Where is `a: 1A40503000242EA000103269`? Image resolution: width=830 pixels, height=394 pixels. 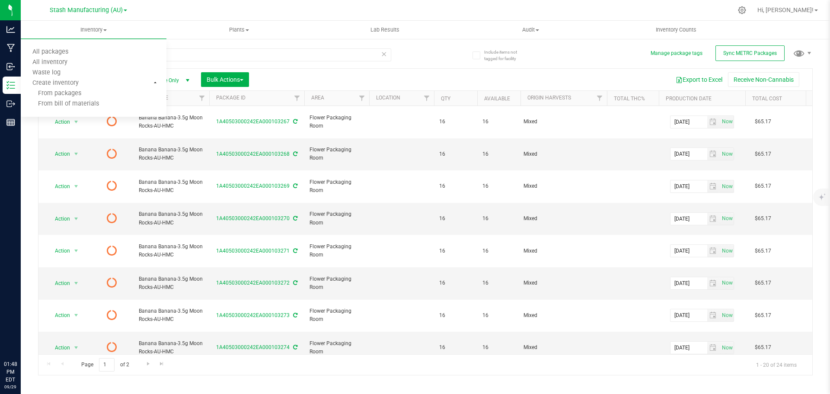 a: 1A40503000242EA000103269 is located at coordinates (253, 186).